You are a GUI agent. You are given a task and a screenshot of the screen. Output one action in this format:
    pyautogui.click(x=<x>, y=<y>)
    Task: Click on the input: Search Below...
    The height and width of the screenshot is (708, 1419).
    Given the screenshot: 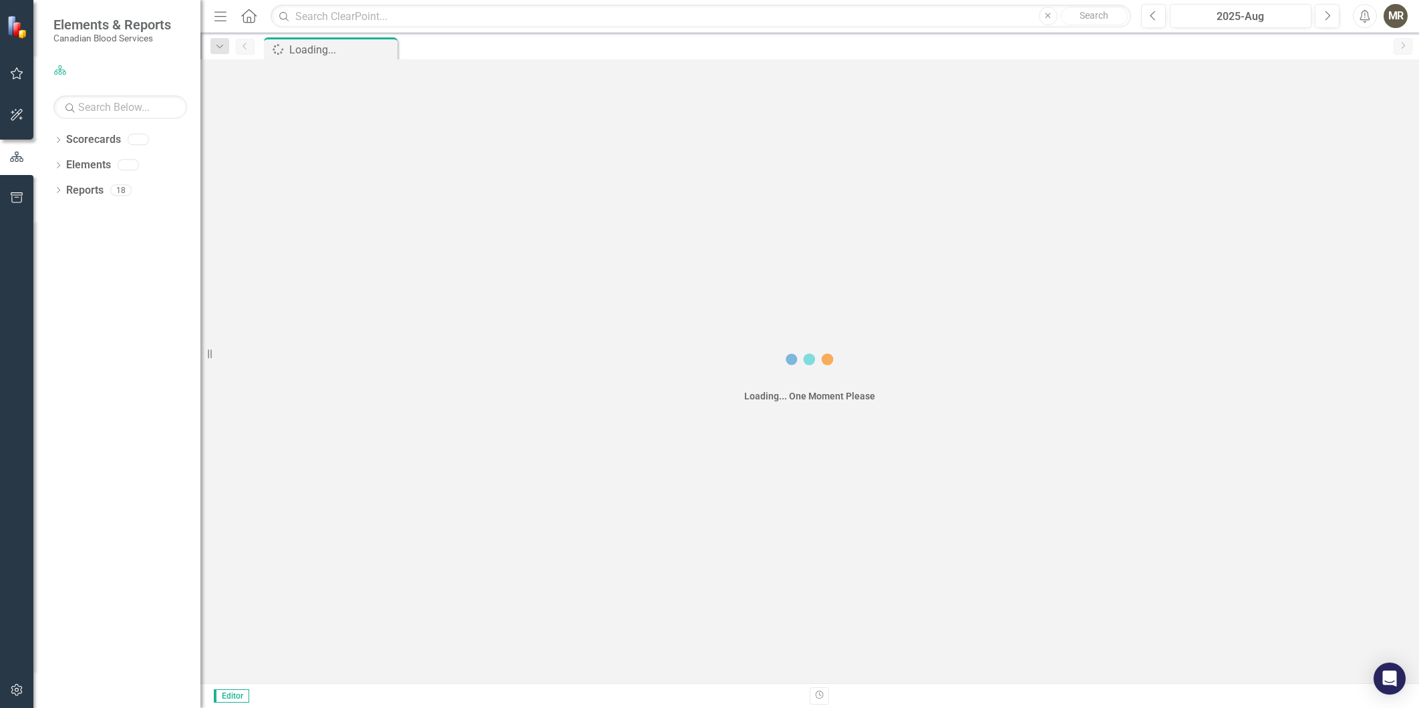 What is the action you would take?
    pyautogui.click(x=120, y=107)
    